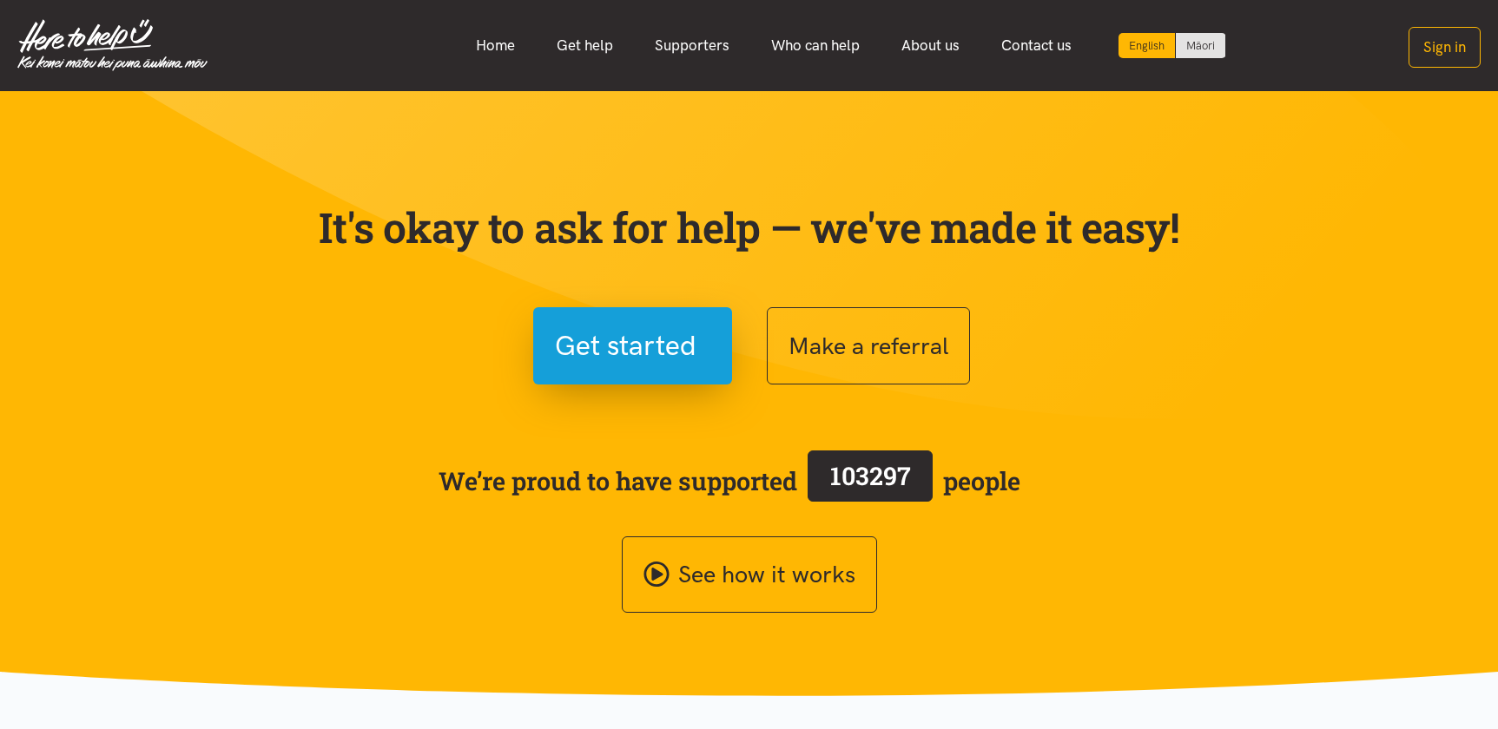 Image resolution: width=1498 pixels, height=729 pixels. What do you see at coordinates (584, 45) in the screenshot?
I see `a: Get help` at bounding box center [584, 45].